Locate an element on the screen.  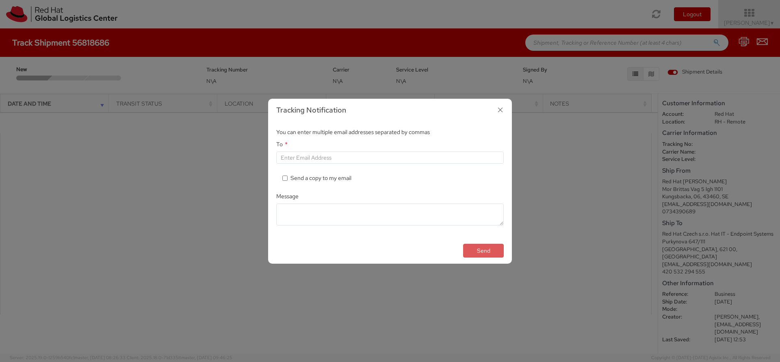
span: To is located at coordinates (280, 144).